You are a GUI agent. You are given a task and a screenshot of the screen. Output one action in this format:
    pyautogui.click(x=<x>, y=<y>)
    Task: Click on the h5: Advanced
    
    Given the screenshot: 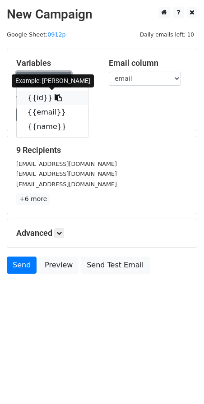 What is the action you would take?
    pyautogui.click(x=102, y=233)
    